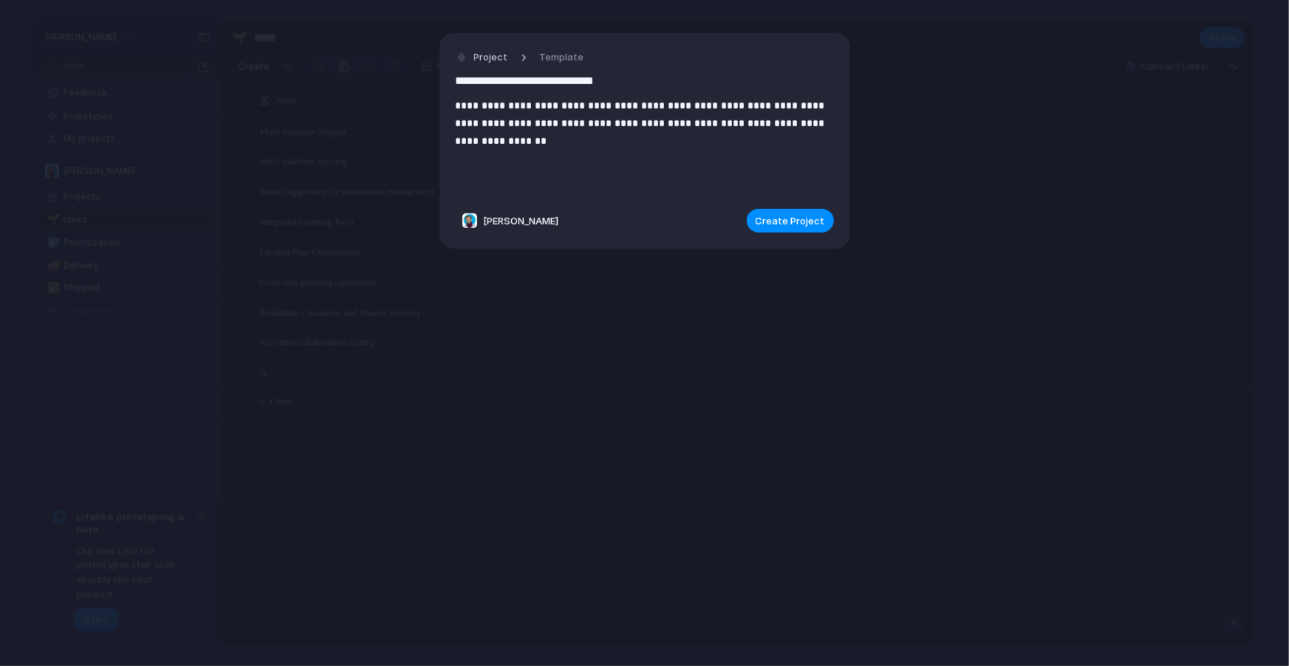  Describe the element at coordinates (562, 58) in the screenshot. I see `button: Template` at that location.